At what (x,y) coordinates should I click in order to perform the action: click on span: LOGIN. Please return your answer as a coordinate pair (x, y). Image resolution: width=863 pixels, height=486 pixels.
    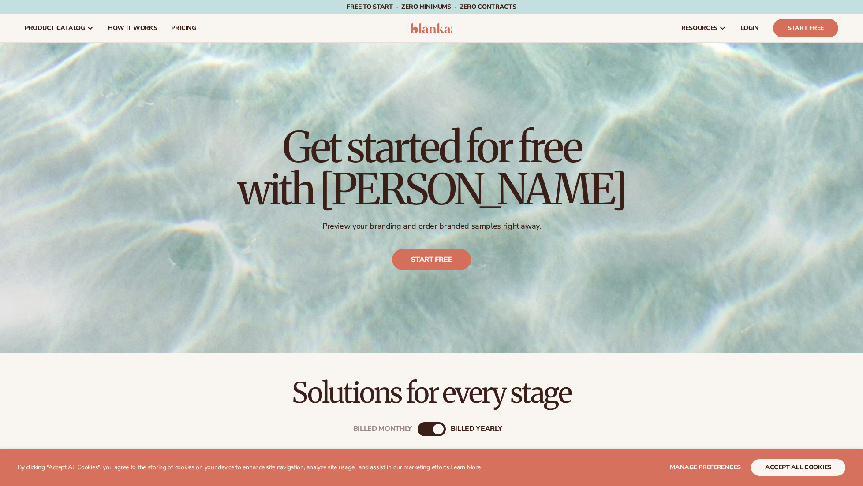
    Looking at the image, I should click on (750, 28).